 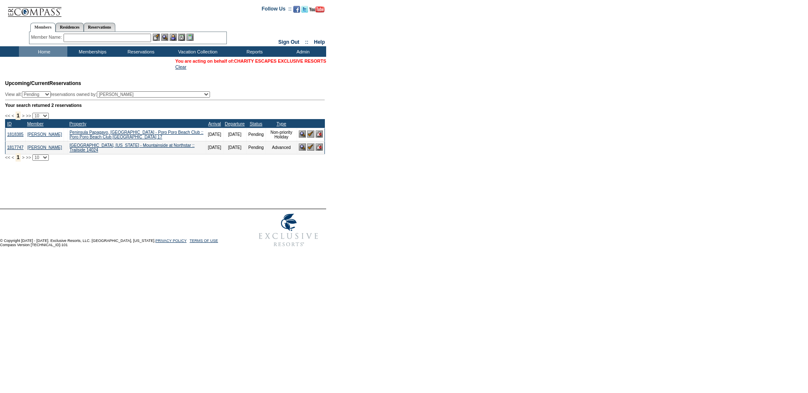 I want to click on a: Help, so click(x=319, y=42).